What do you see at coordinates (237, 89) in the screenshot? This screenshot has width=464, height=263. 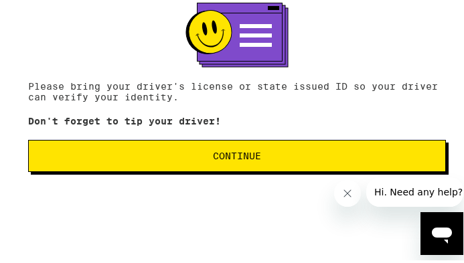 I see `p: Please bring your driver's license or state issued ID so your driver can verify your identity.` at bounding box center [237, 89].